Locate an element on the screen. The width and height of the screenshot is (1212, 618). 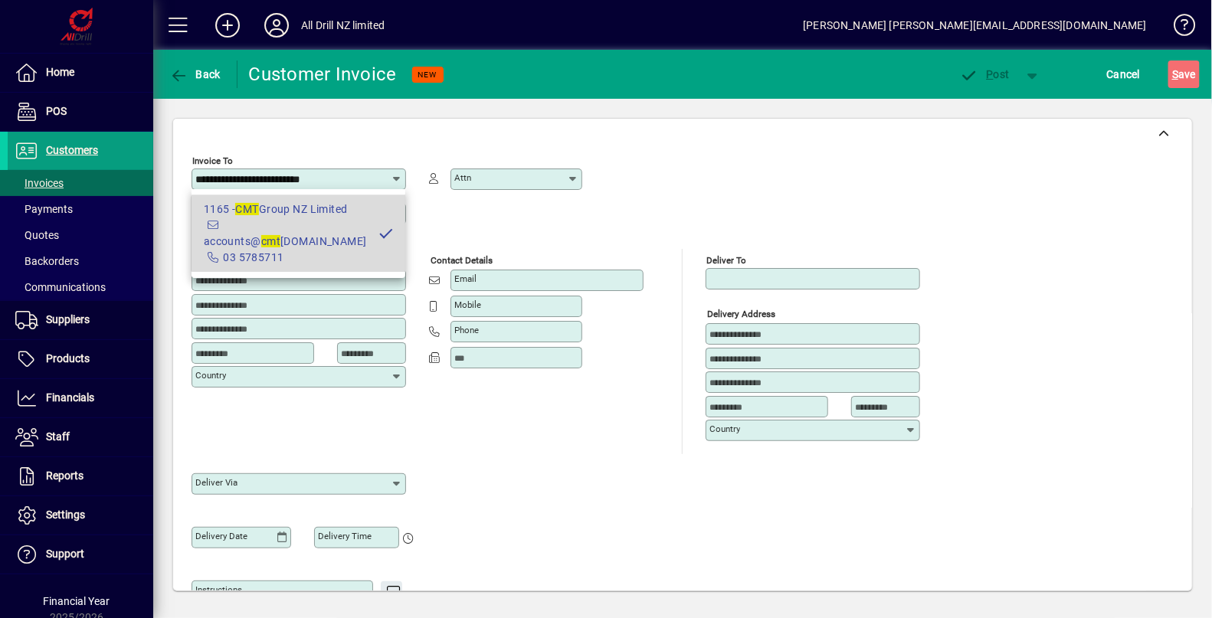
button: Back is located at coordinates (195, 74).